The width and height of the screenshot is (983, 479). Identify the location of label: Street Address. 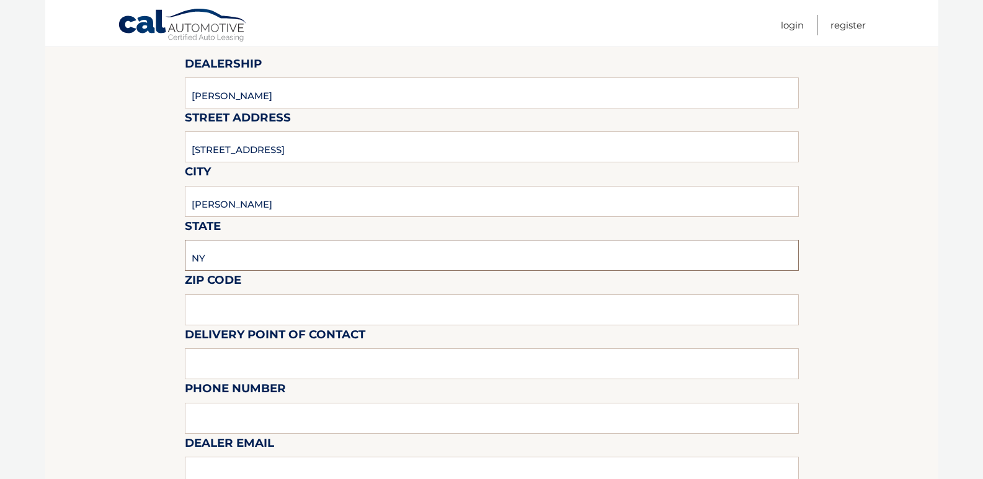
(237, 120).